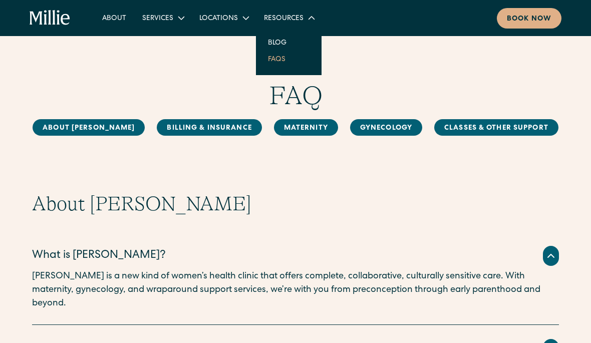 The height and width of the screenshot is (343, 591). What do you see at coordinates (114, 18) in the screenshot?
I see `a: About` at bounding box center [114, 18].